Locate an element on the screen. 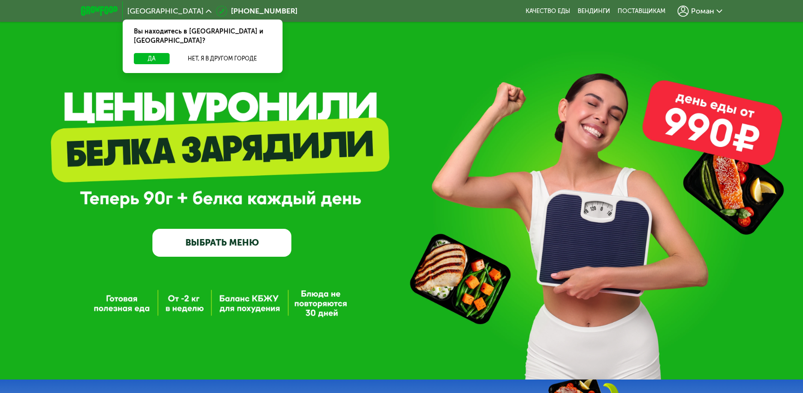 Image resolution: width=803 pixels, height=393 pixels. a: Качество еды is located at coordinates (548, 11).